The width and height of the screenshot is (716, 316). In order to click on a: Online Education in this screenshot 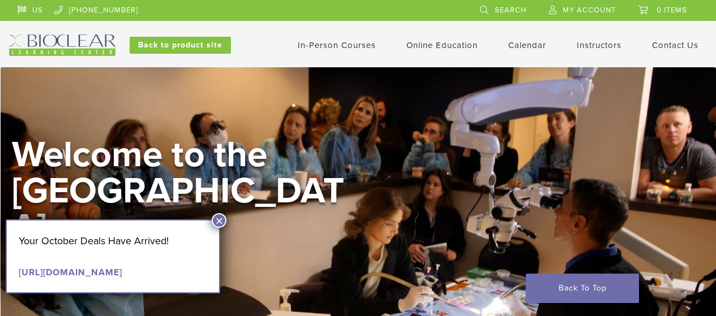, I will do `click(442, 45)`.